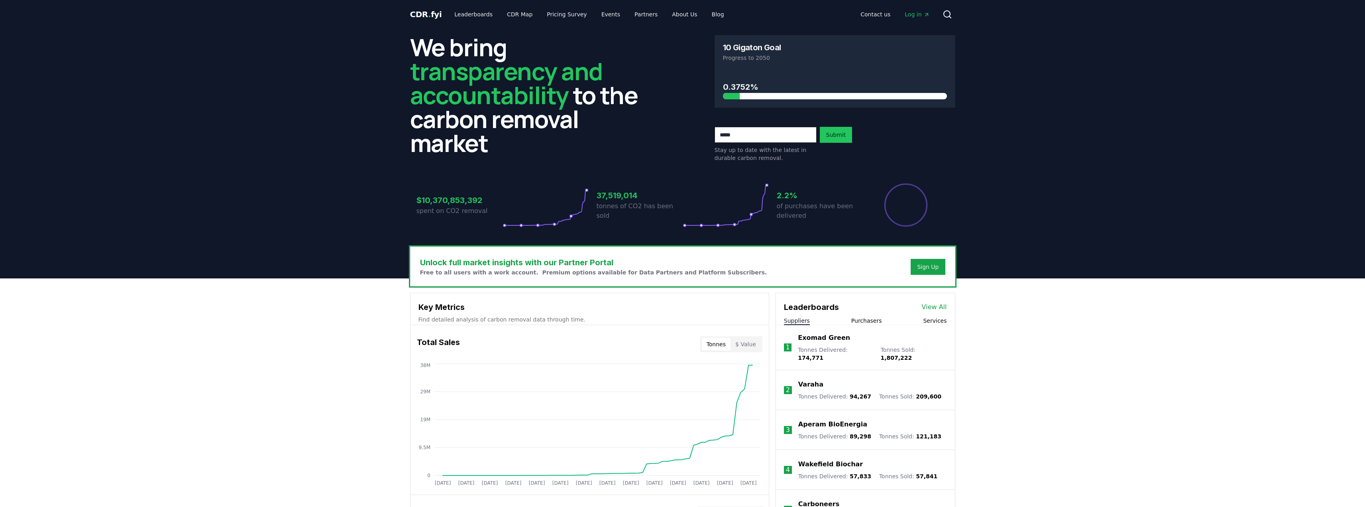 This screenshot has height=507, width=1365. What do you see at coordinates (520, 14) in the screenshot?
I see `a: CDR Map` at bounding box center [520, 14].